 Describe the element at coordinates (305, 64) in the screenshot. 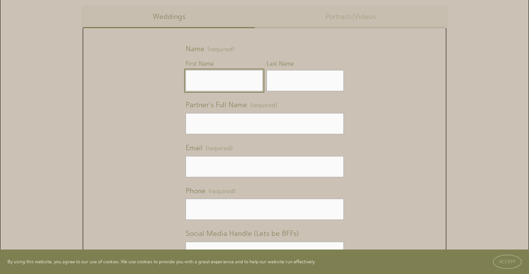

I see `div: Last Name` at that location.